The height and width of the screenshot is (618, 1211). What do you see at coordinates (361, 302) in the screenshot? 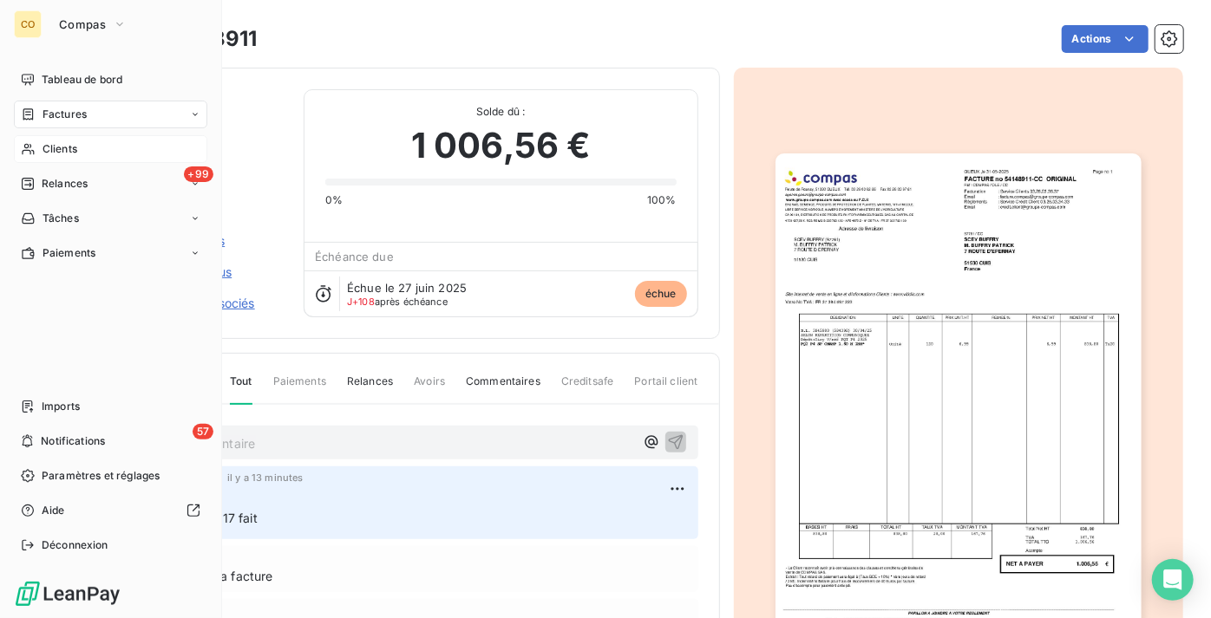
I see `span: J+108` at bounding box center [361, 302].